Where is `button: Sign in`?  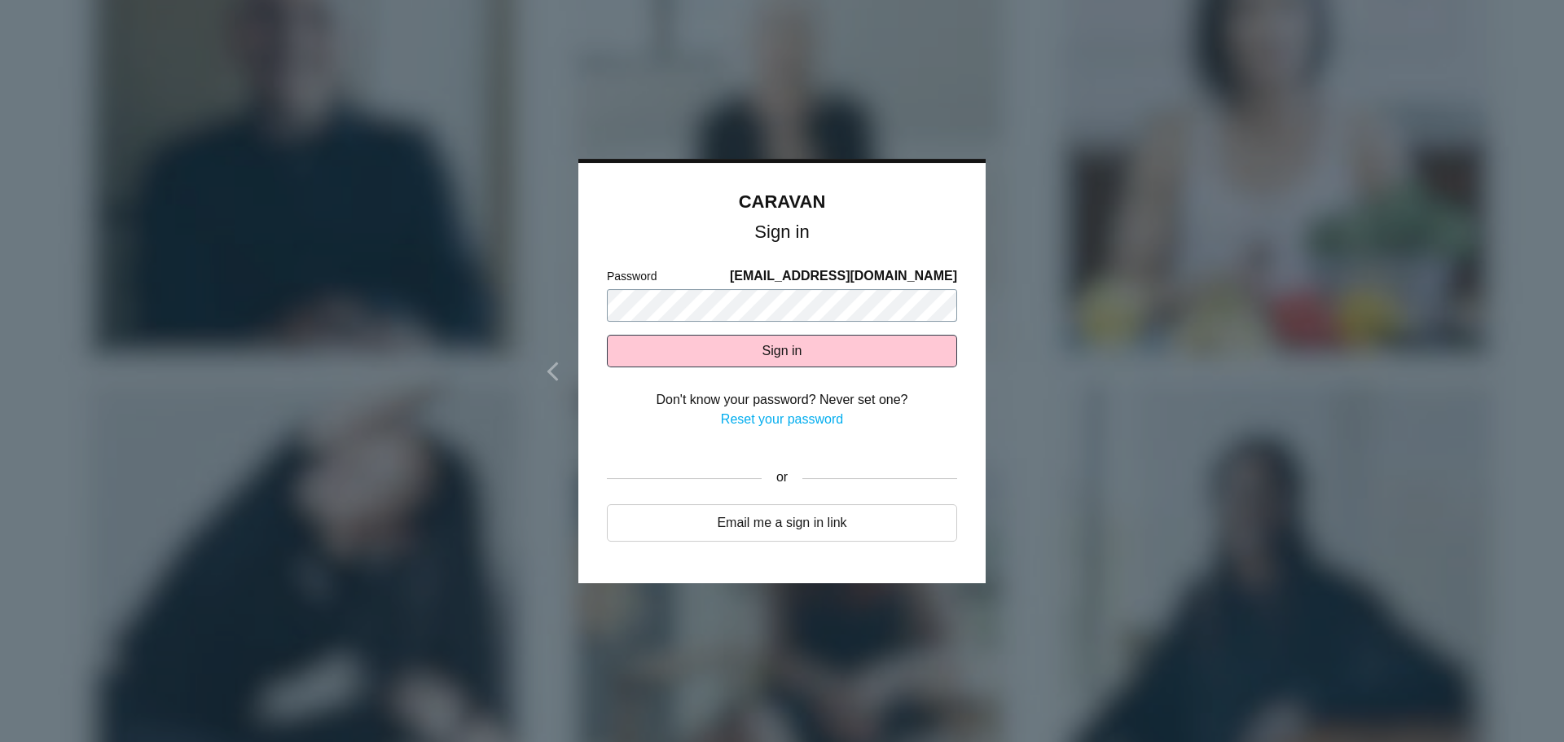
button: Sign in is located at coordinates (782, 351).